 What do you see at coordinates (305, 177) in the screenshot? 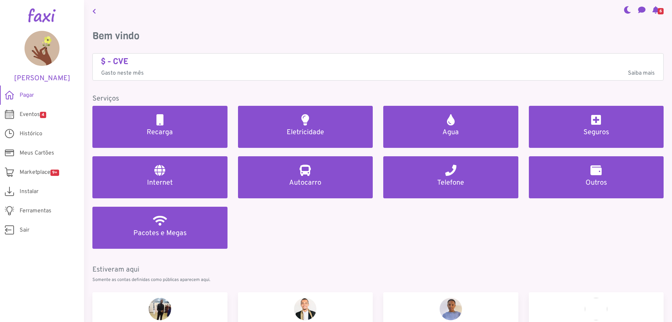
I see `a: Autocarro` at bounding box center [305, 177].